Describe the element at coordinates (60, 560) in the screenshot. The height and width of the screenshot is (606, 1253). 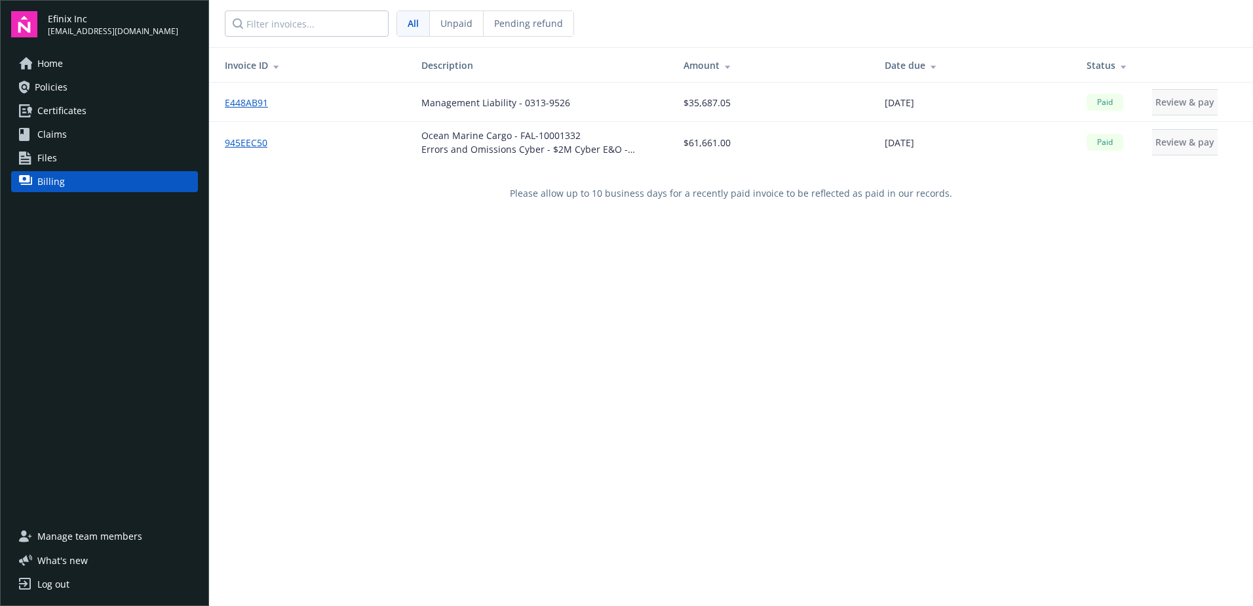
I see `button: What's new` at that location.